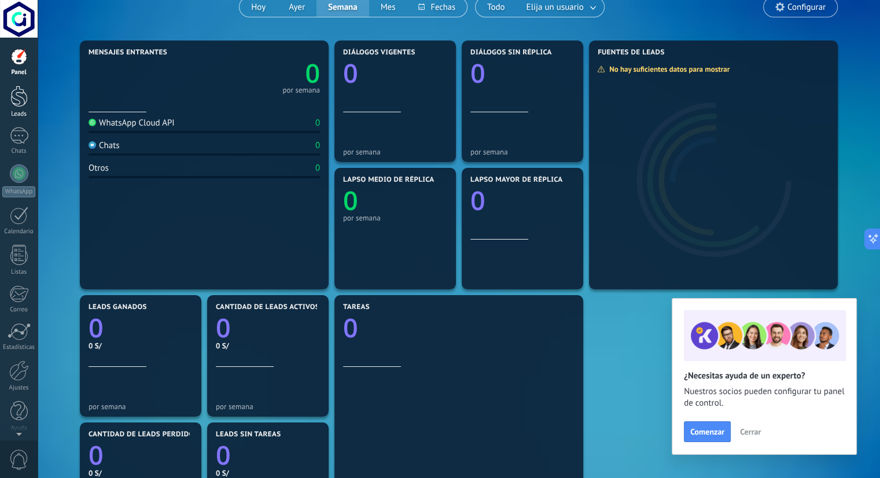 Image resolution: width=880 pixels, height=478 pixels. Describe the element at coordinates (92, 145) in the screenshot. I see `img: Chats` at that location.